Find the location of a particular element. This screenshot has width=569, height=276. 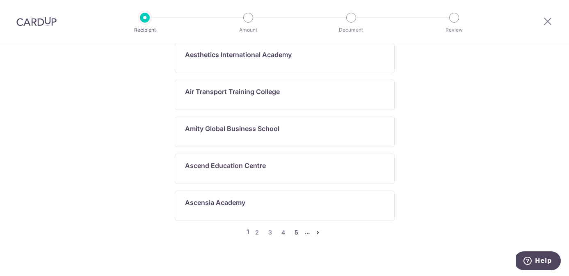

p: Ascend Education Centre is located at coordinates (225, 165).